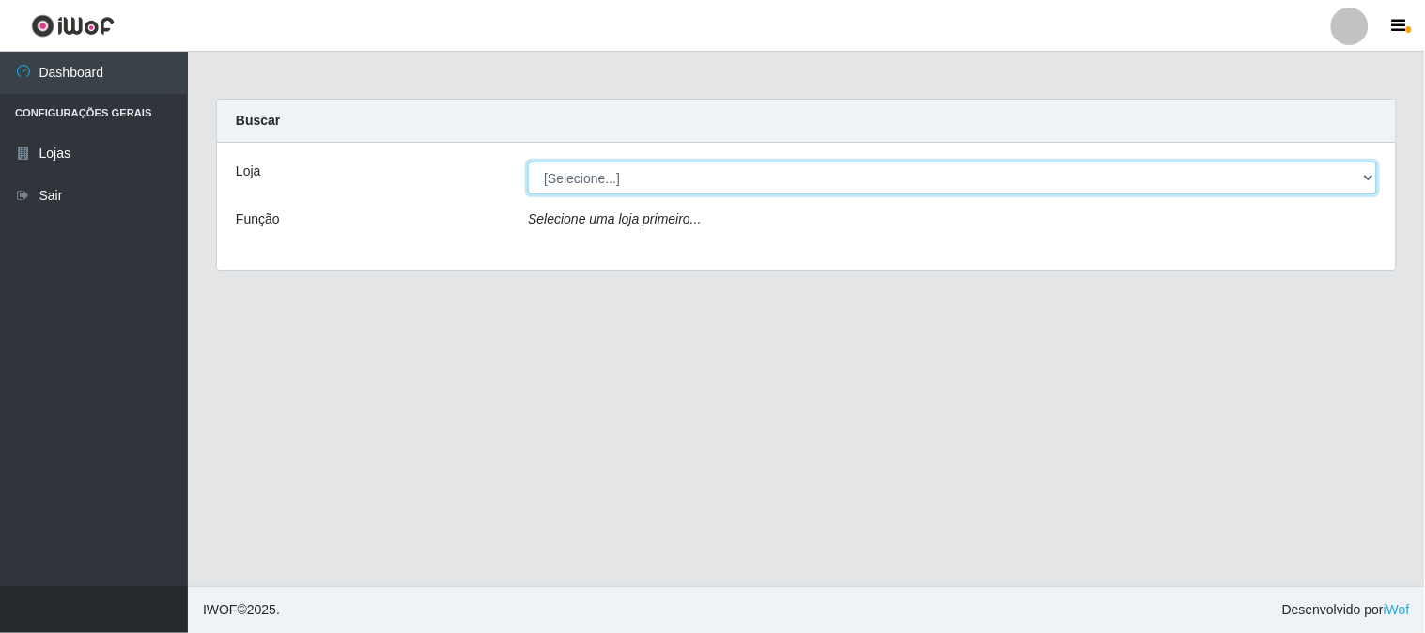  I want to click on span: IWOF, so click(220, 610).